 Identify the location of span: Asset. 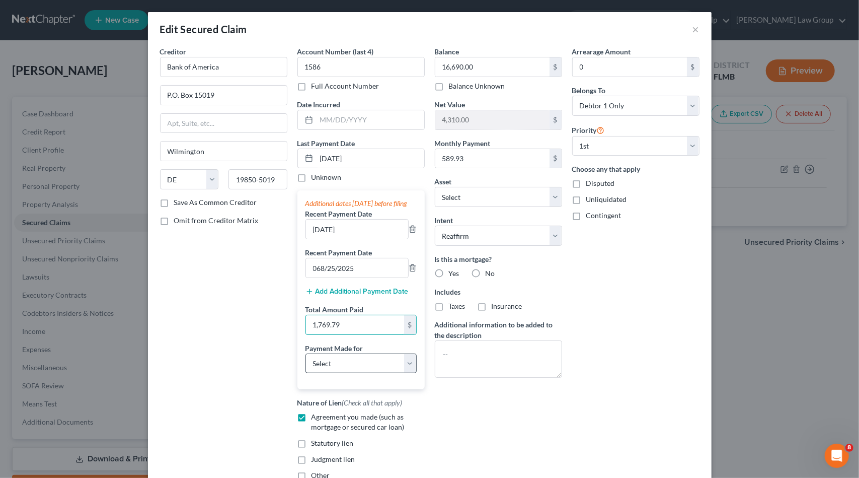
(444, 181).